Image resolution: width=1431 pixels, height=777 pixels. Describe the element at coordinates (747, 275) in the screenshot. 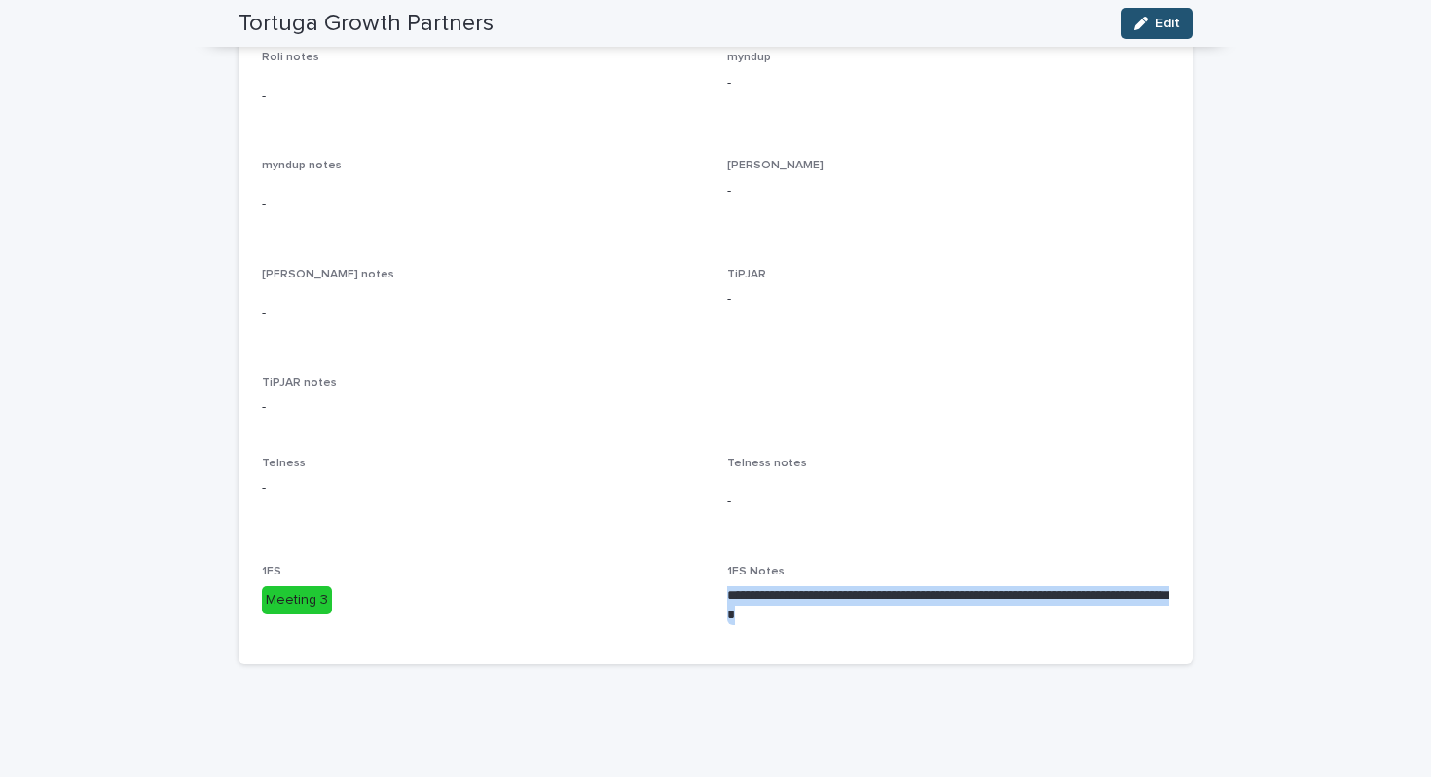

I see `span: TiPJAR` at that location.